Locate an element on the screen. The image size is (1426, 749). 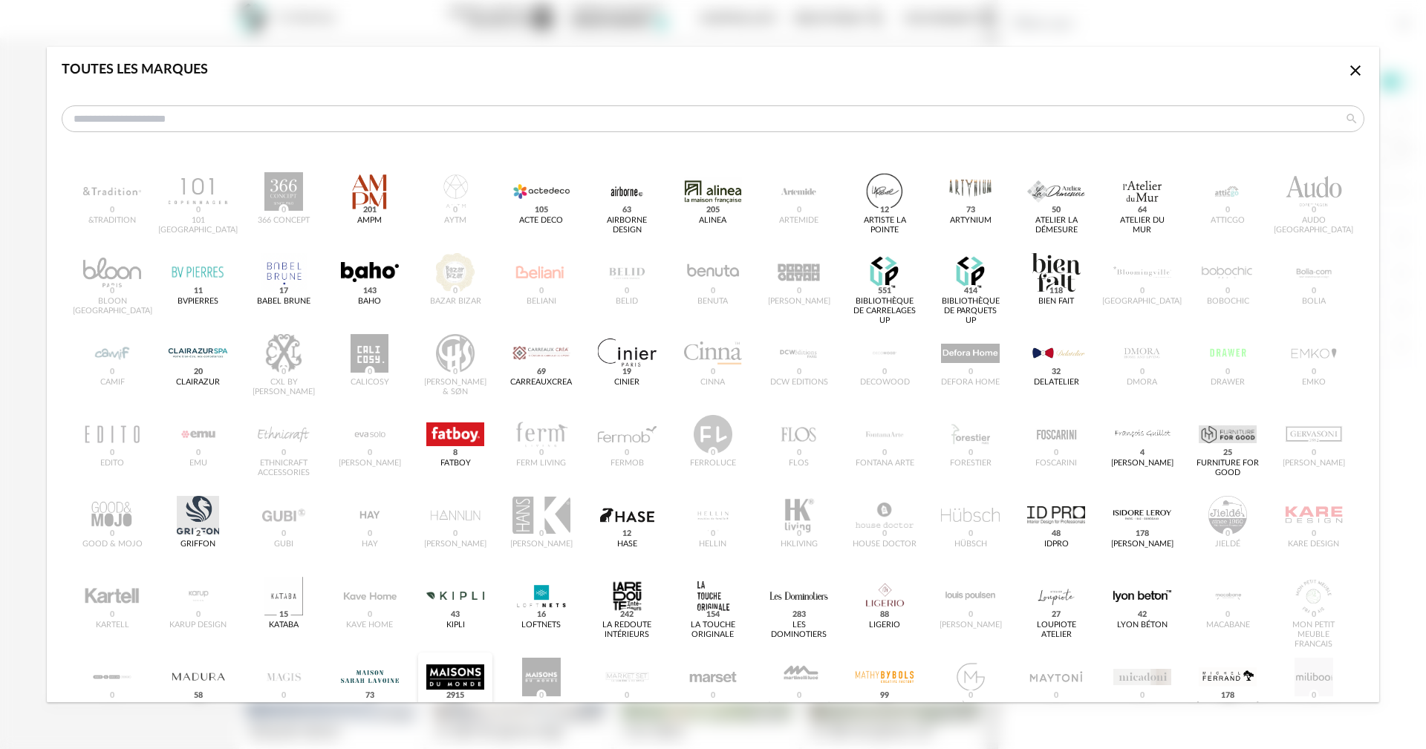
span: 205 is located at coordinates (712, 210).